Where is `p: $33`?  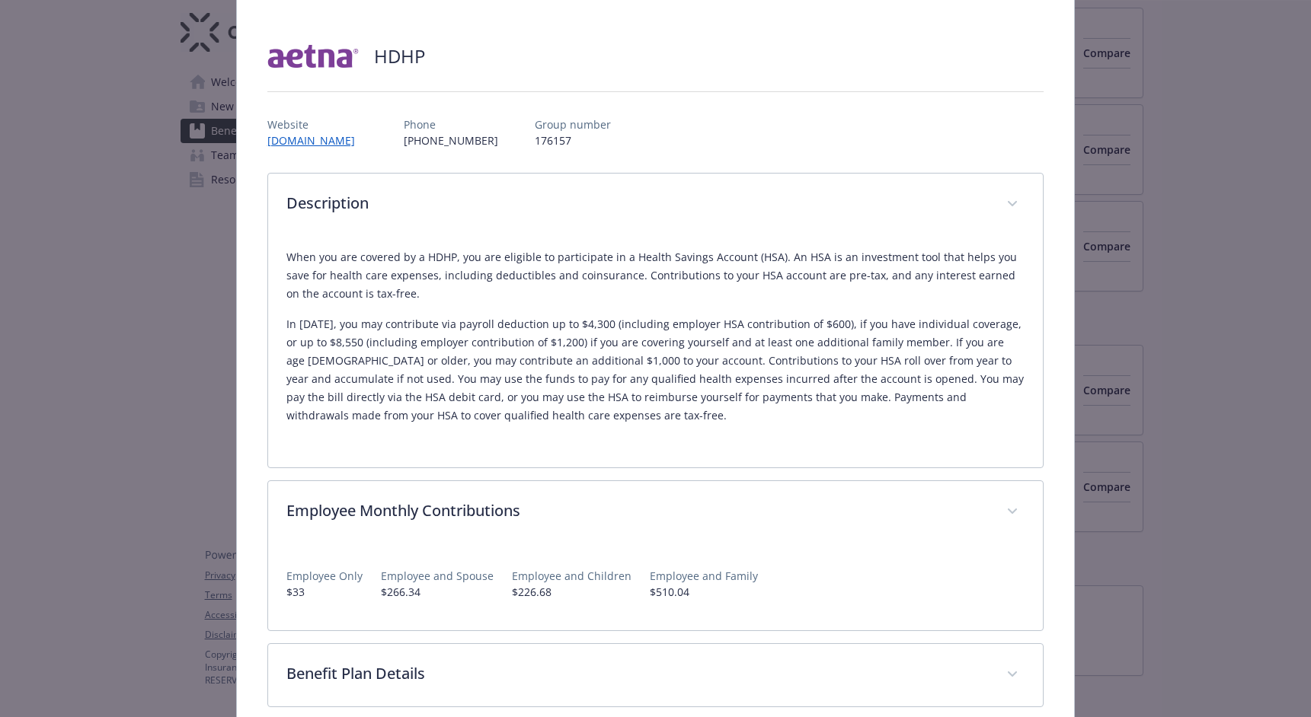 p: $33 is located at coordinates (324, 592).